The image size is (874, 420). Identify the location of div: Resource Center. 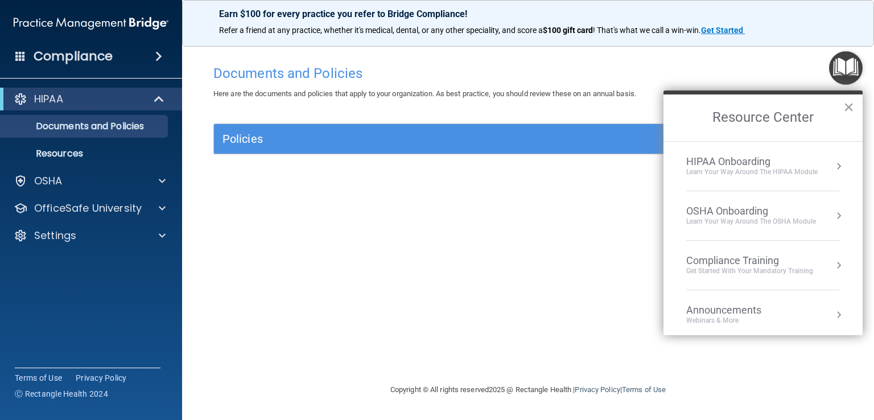
(763, 213).